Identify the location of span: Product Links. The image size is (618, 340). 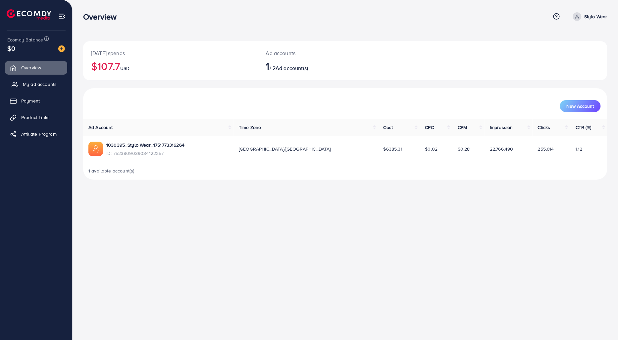
(35, 117).